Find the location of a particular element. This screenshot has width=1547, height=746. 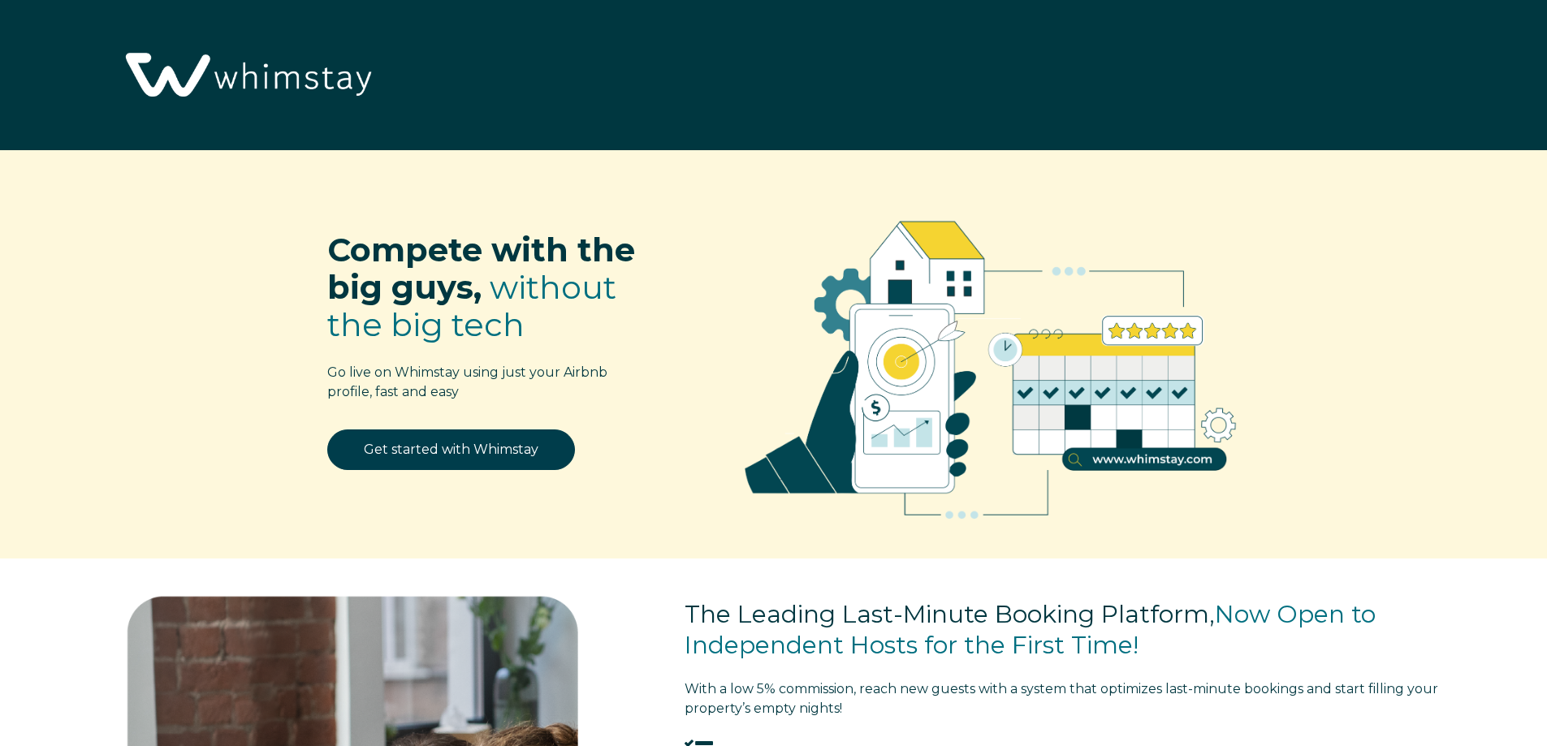

span: tart filling your property’s empty nights! is located at coordinates (1061, 698).